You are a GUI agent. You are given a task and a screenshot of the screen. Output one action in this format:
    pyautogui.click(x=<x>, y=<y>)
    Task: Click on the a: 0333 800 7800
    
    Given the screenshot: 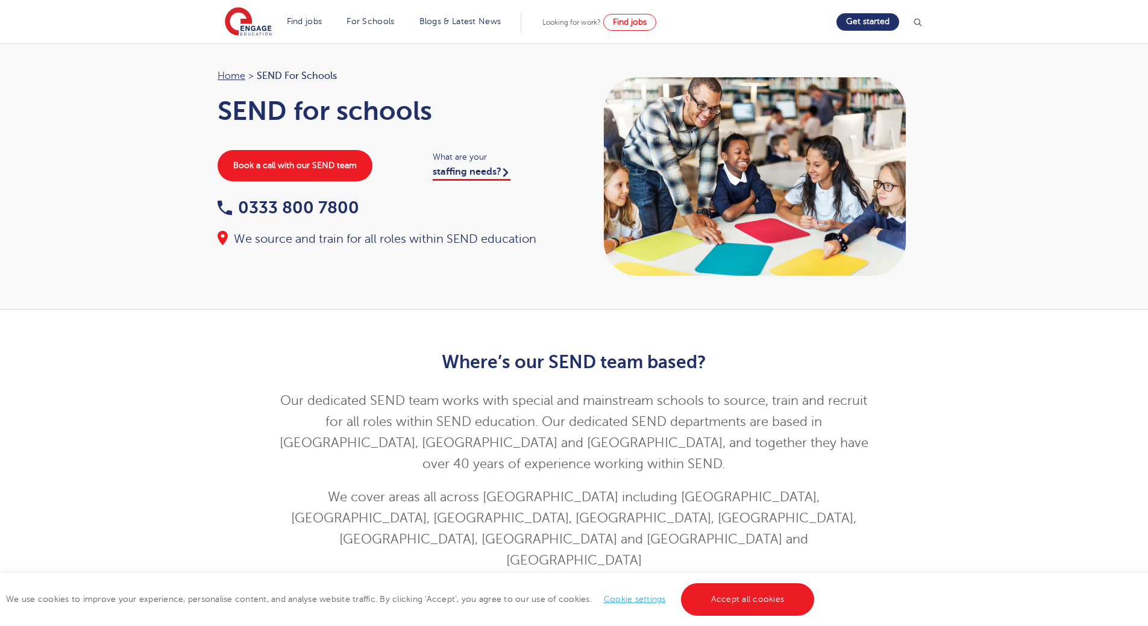 What is the action you would take?
    pyautogui.click(x=288, y=207)
    